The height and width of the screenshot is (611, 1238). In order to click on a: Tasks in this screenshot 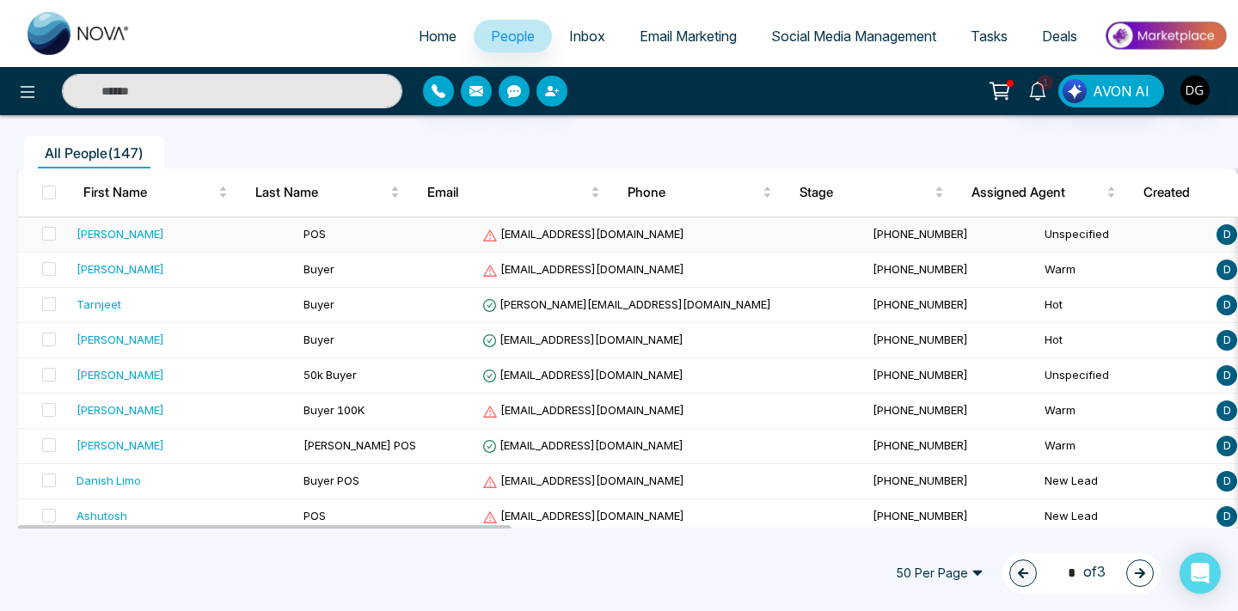, I will do `click(989, 36)`.